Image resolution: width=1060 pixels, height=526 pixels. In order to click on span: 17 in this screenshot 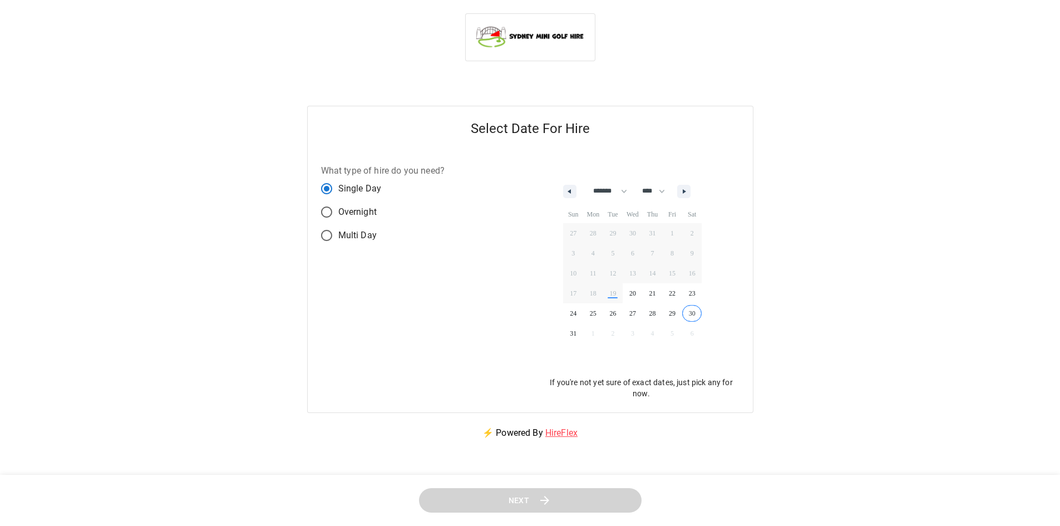, I will do `click(573, 293)`.